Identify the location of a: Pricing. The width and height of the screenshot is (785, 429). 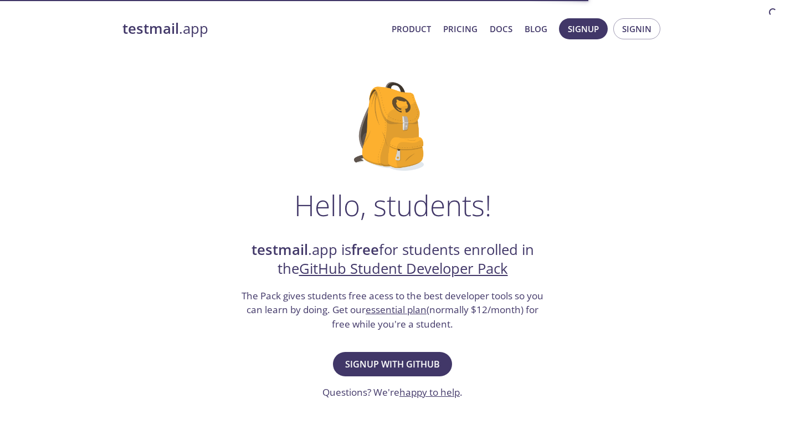
(461, 29).